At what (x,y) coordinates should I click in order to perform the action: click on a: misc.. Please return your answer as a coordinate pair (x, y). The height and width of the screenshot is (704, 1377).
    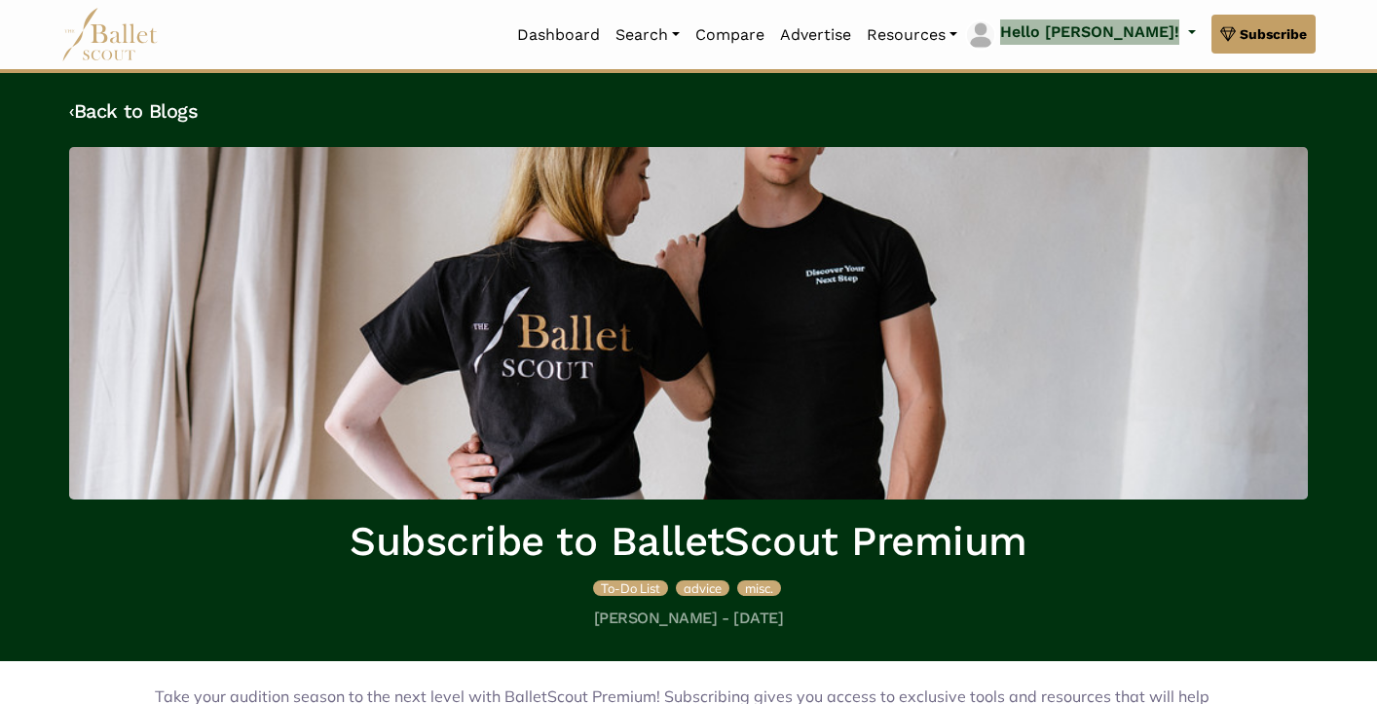
    Looking at the image, I should click on (759, 587).